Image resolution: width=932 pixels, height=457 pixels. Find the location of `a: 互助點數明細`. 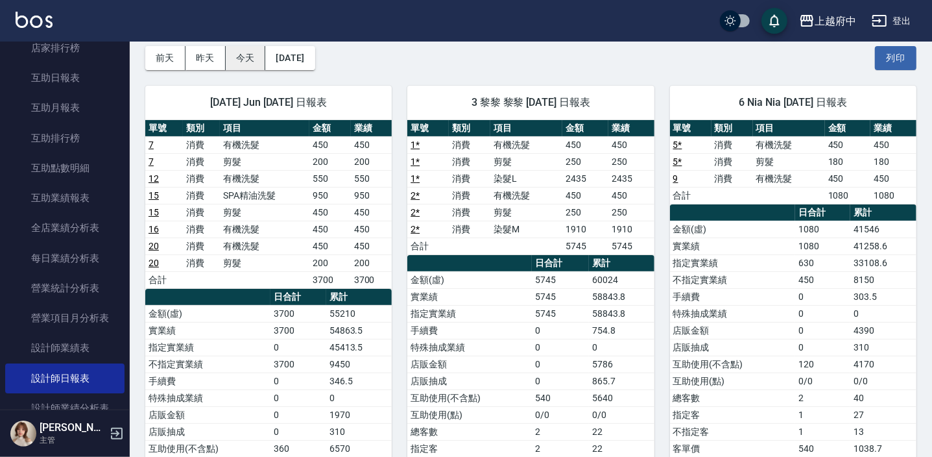

a: 互助點數明細 is located at coordinates (65, 168).